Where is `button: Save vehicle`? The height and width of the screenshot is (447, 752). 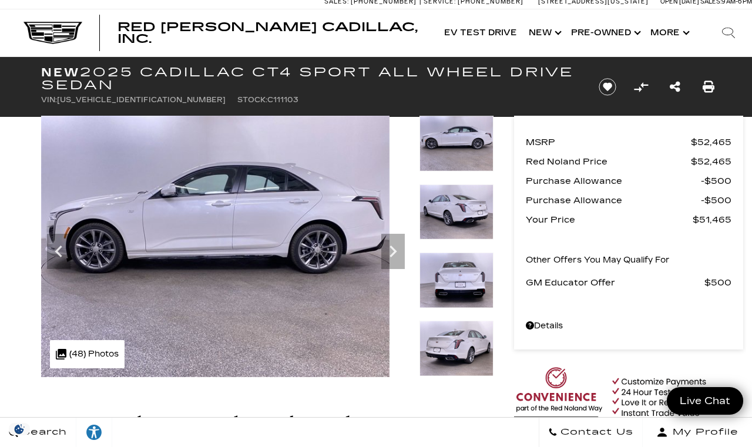
button: Save vehicle is located at coordinates (608, 87).